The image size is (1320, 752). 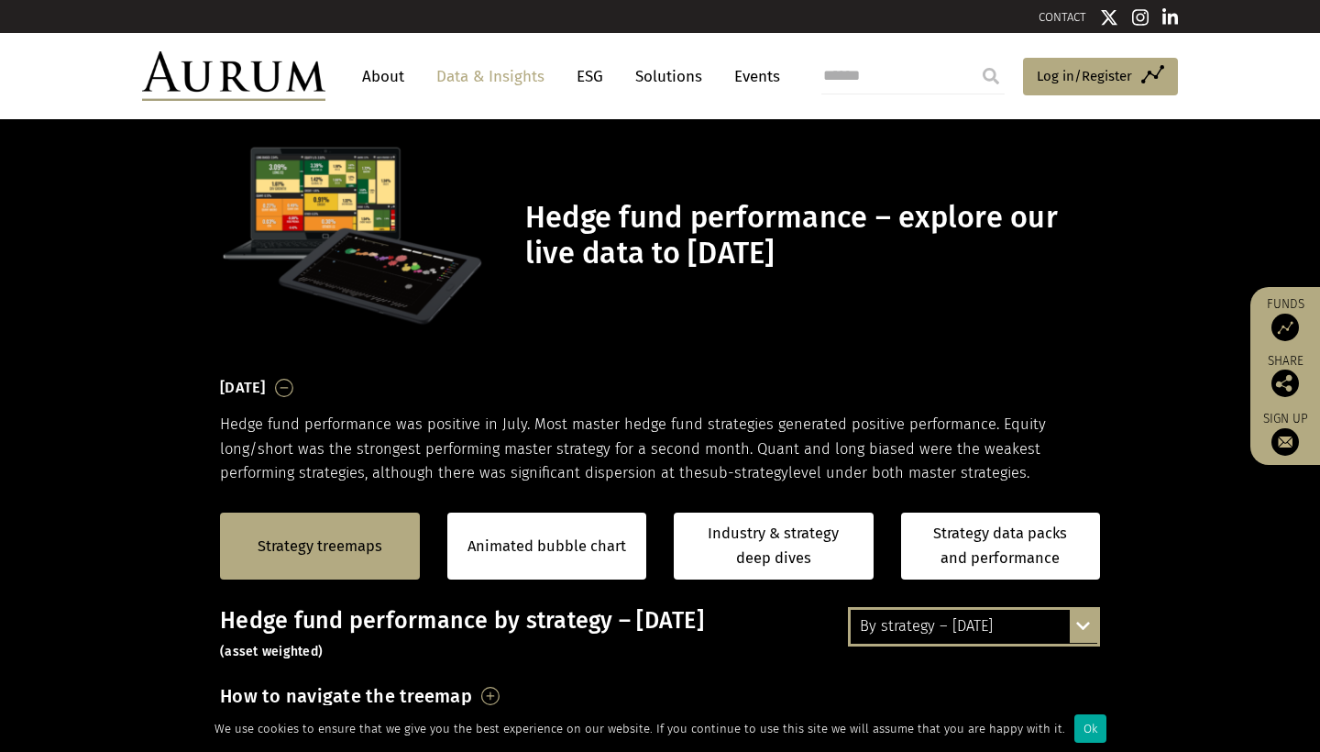 What do you see at coordinates (668, 76) in the screenshot?
I see `a: Solutions` at bounding box center [668, 76].